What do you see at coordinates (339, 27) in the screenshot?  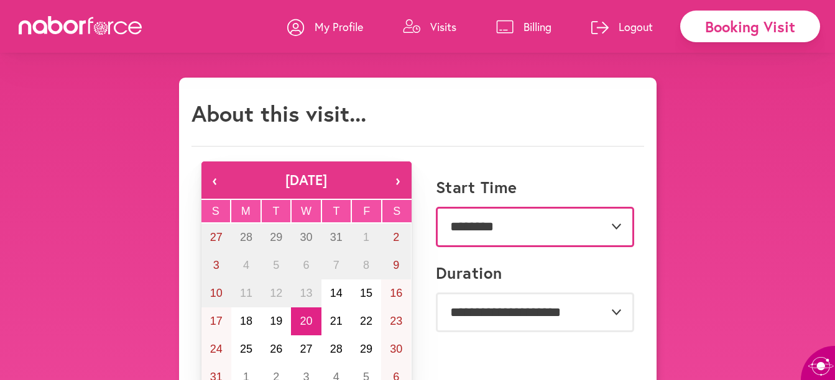 I see `p: My Profile` at bounding box center [339, 27].